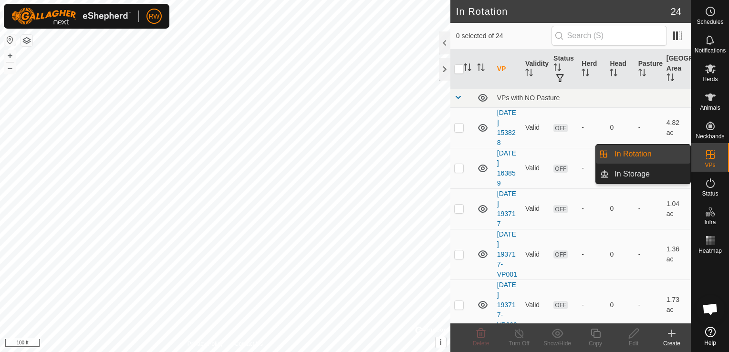 This screenshot has width=729, height=352. Describe the element at coordinates (519, 344) in the screenshot. I see `div: Turn Off` at that location.